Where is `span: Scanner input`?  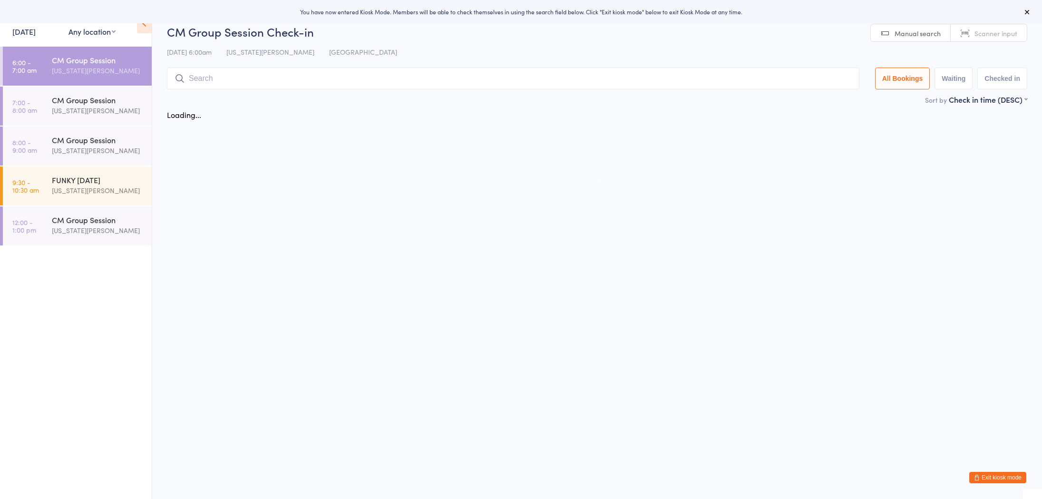 span: Scanner input is located at coordinates (996, 33).